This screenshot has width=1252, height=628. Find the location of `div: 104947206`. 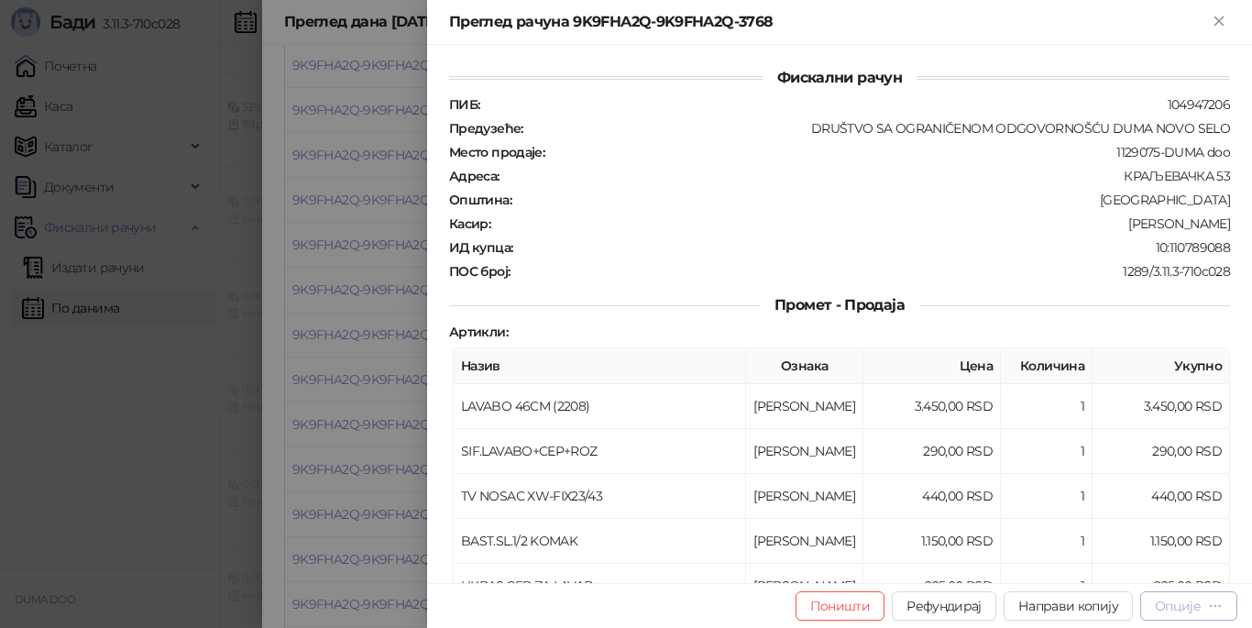

div: 104947206 is located at coordinates (856, 104).